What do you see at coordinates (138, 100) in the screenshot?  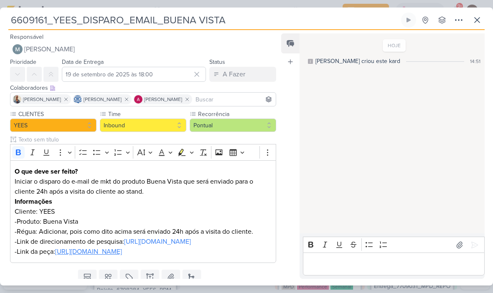 I see `img: Alessandra Gomes` at bounding box center [138, 100].